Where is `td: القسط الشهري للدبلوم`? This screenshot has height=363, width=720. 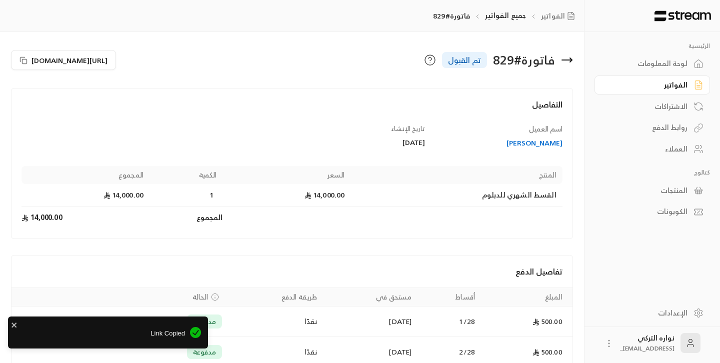
td: القسط الشهري للدبلوم is located at coordinates (456, 195).